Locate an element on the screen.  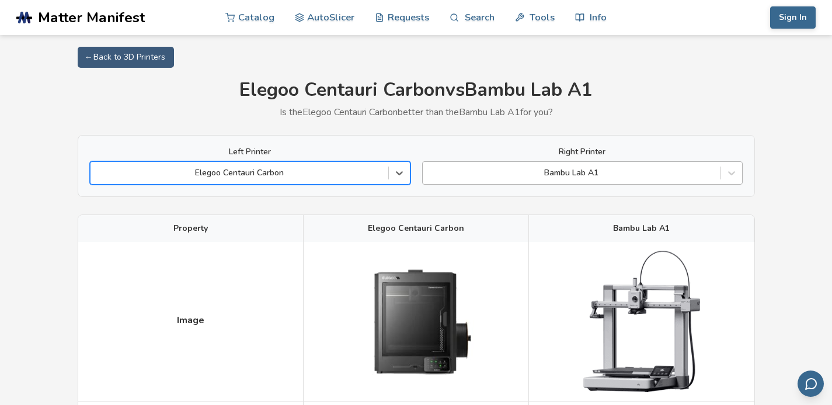
span: Bambu Lab A1 is located at coordinates (641, 228).